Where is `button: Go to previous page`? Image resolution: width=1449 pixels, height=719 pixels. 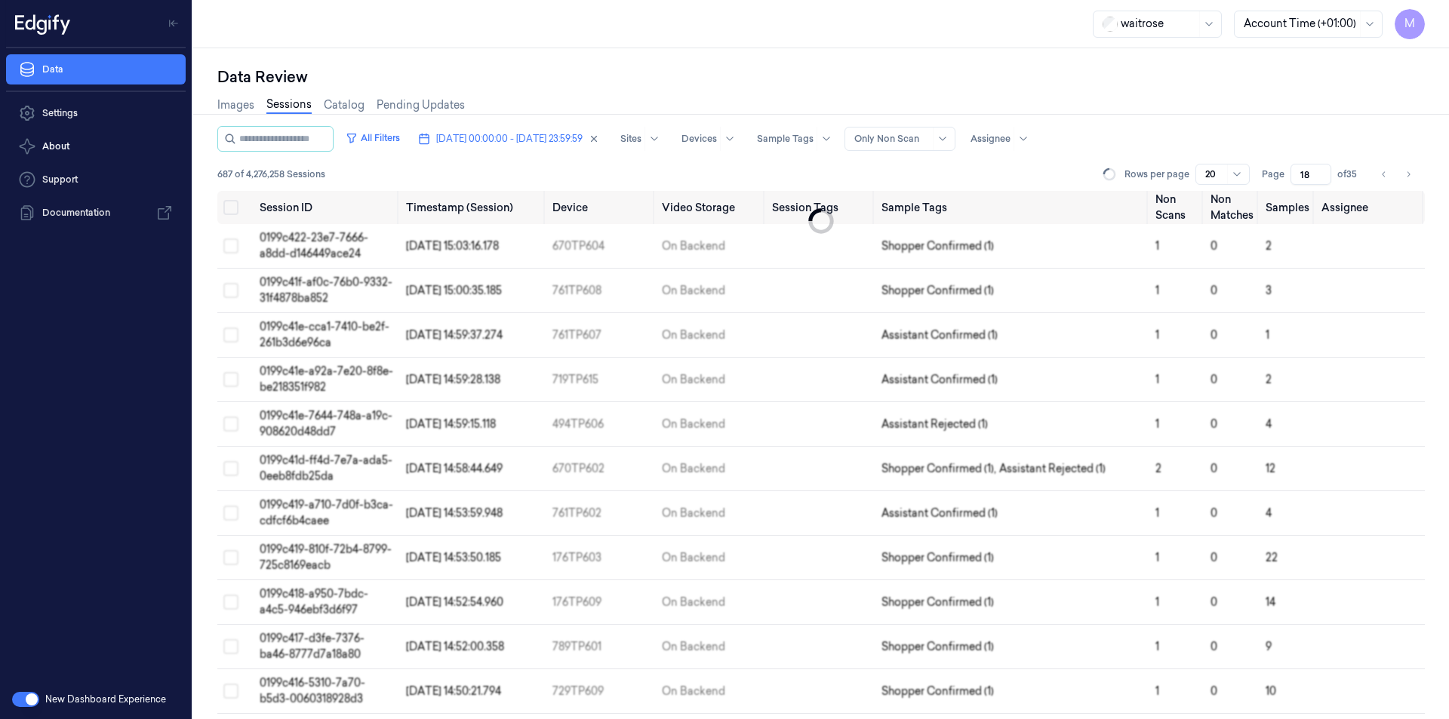 button: Go to previous page is located at coordinates (1384, 174).